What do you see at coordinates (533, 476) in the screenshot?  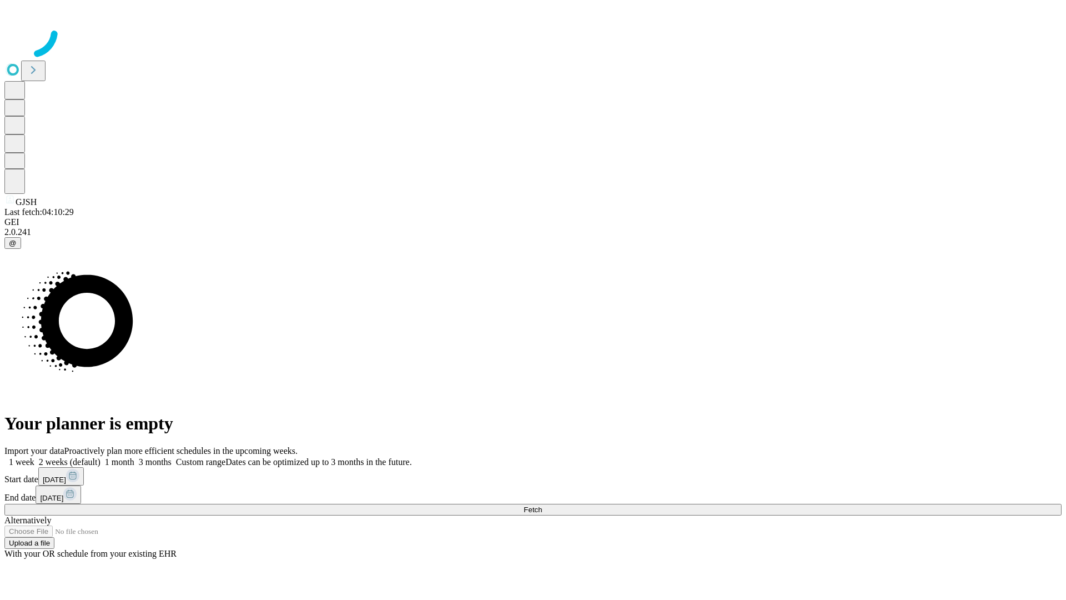 I see `div: Start date` at bounding box center [533, 476].